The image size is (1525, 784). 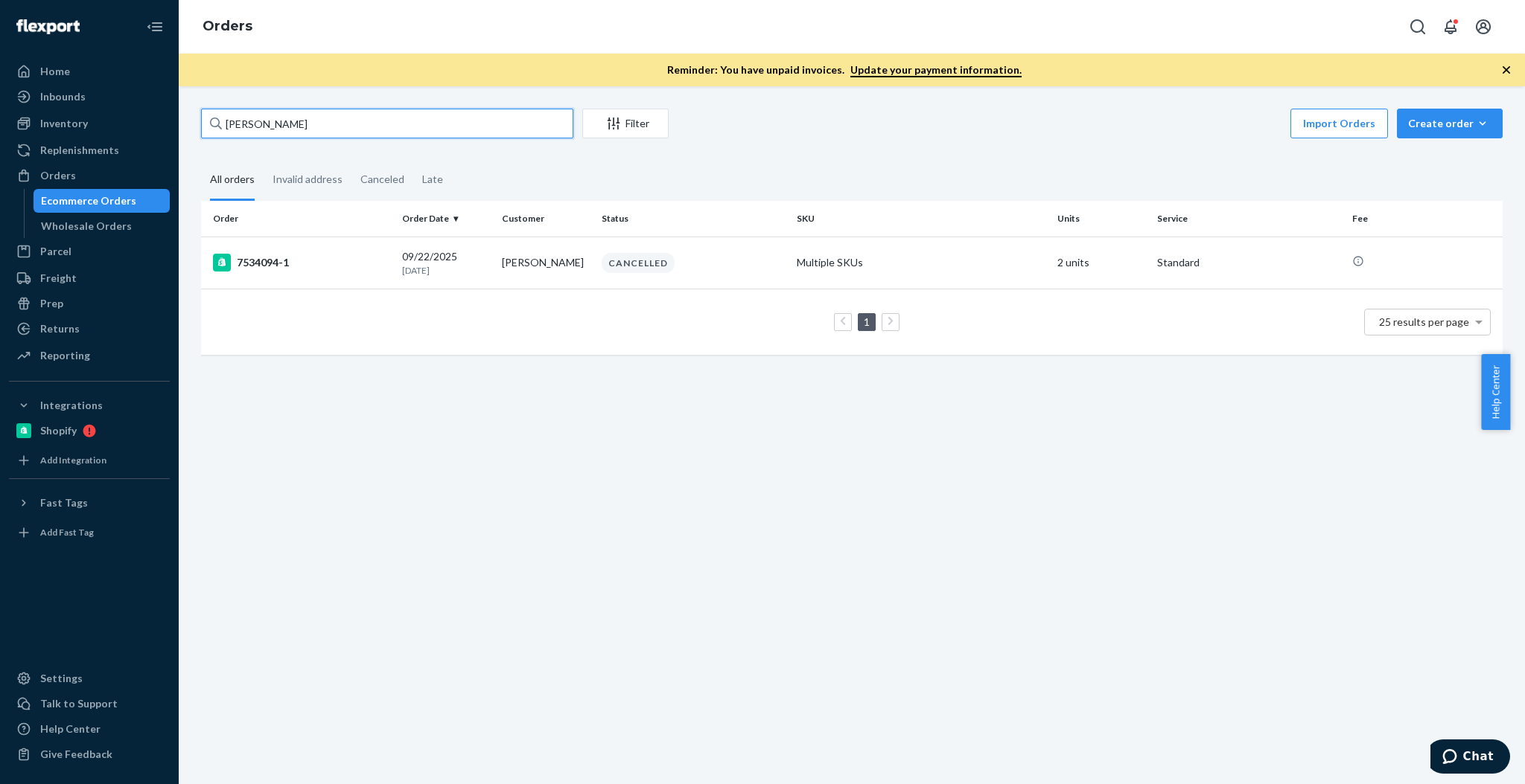 What do you see at coordinates (90, 431) in the screenshot?
I see `a: Shopify` at bounding box center [90, 431].